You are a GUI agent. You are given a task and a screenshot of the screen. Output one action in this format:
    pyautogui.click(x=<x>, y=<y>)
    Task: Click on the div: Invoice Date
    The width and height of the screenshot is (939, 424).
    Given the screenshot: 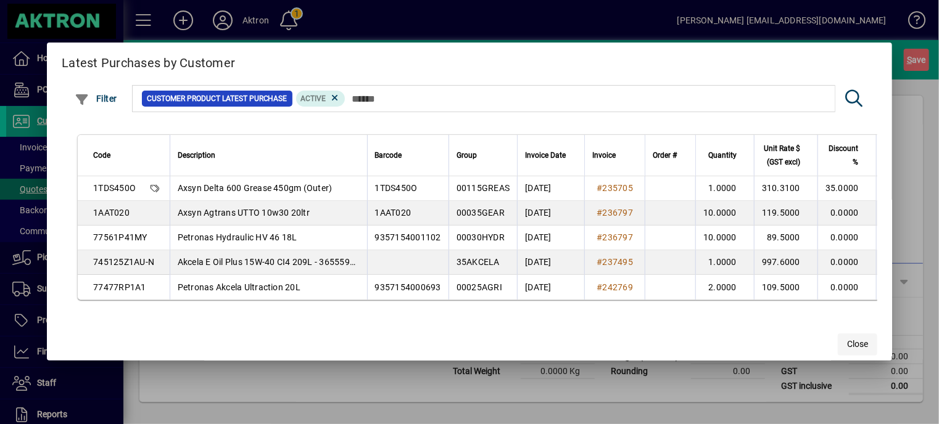 What is the action you would take?
    pyautogui.click(x=551, y=155)
    